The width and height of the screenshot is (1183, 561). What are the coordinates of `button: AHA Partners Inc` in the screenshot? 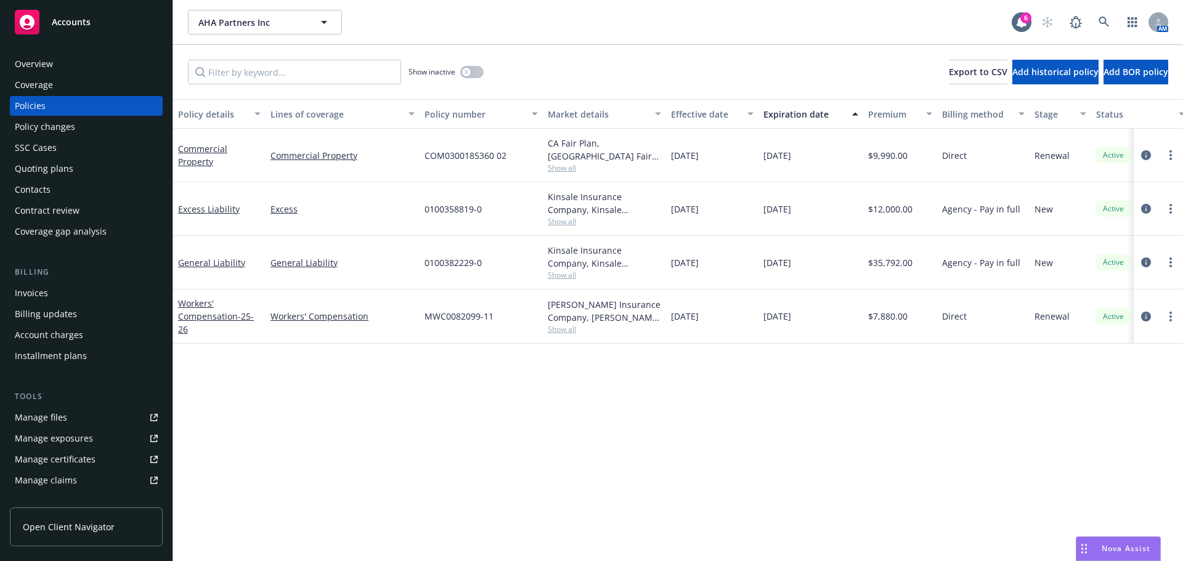 It's located at (265, 22).